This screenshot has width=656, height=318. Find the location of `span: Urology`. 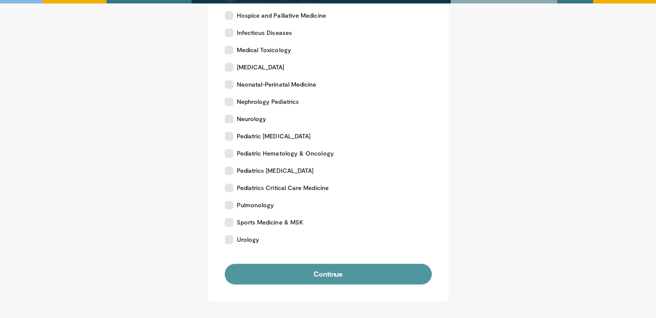

span: Urology is located at coordinates (248, 240).